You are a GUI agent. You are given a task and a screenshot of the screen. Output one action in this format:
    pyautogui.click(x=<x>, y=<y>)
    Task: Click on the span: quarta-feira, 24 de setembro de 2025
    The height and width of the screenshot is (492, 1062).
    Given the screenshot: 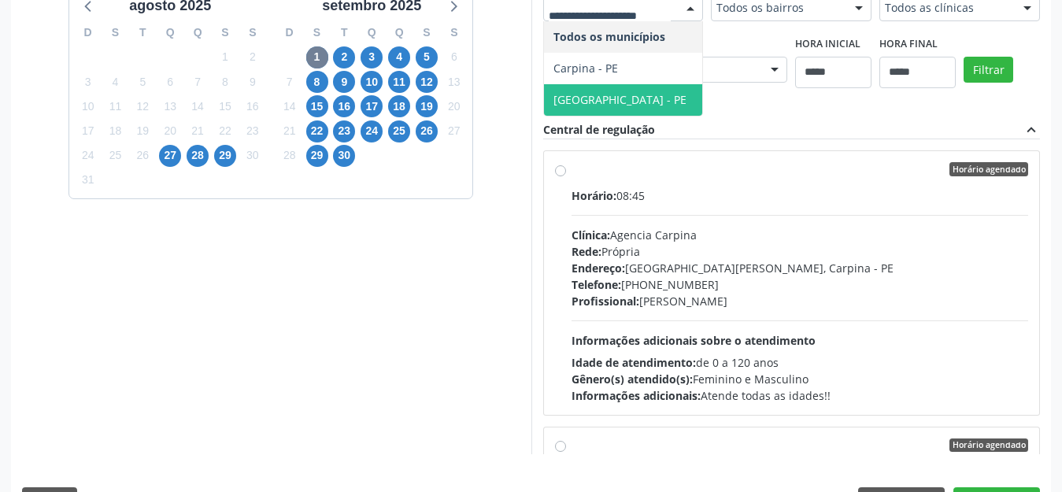 What is the action you would take?
    pyautogui.click(x=372, y=131)
    